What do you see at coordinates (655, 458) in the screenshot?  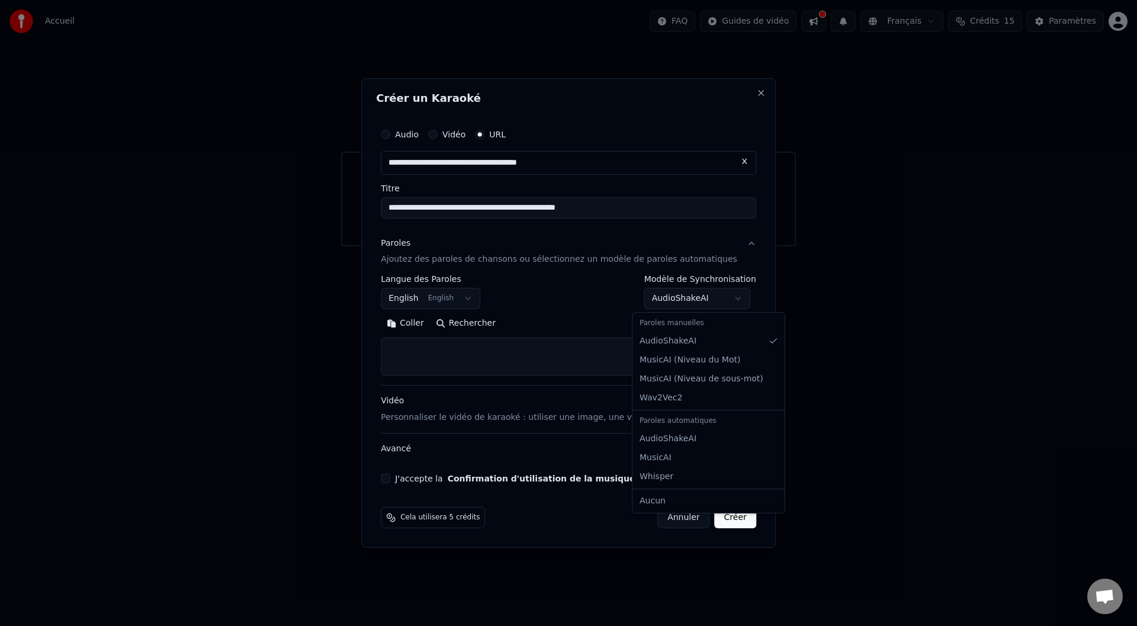 I see `span: MusicAI` at bounding box center [655, 458].